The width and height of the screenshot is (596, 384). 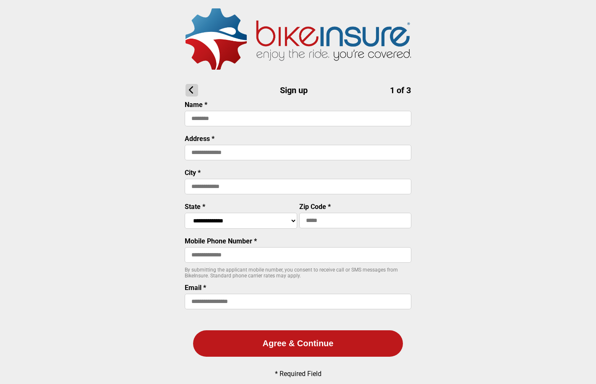 I want to click on button: Agree & Continue, so click(x=298, y=343).